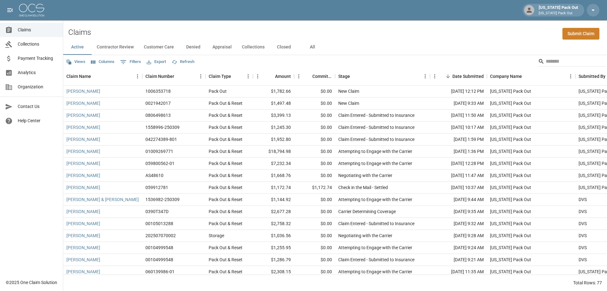 Image resolution: width=607 pixels, height=291 pixels. What do you see at coordinates (31, 282) in the screenshot?
I see `div: © 2025 One Claim Solution` at bounding box center [31, 282].